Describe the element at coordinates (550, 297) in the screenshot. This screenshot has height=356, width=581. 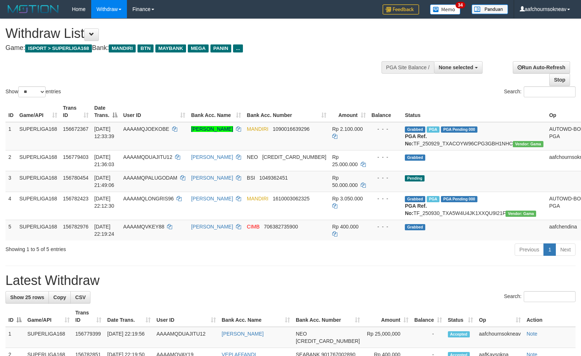
I see `input: Search:` at that location.